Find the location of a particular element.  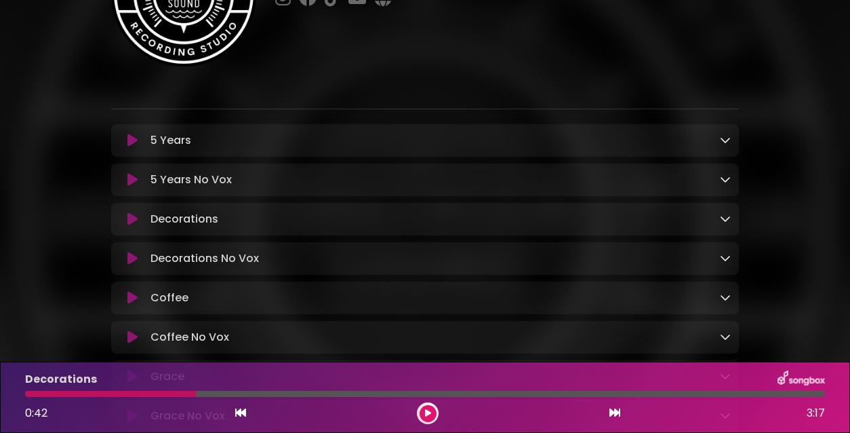

p: Decorations No Vox is located at coordinates (205, 258).